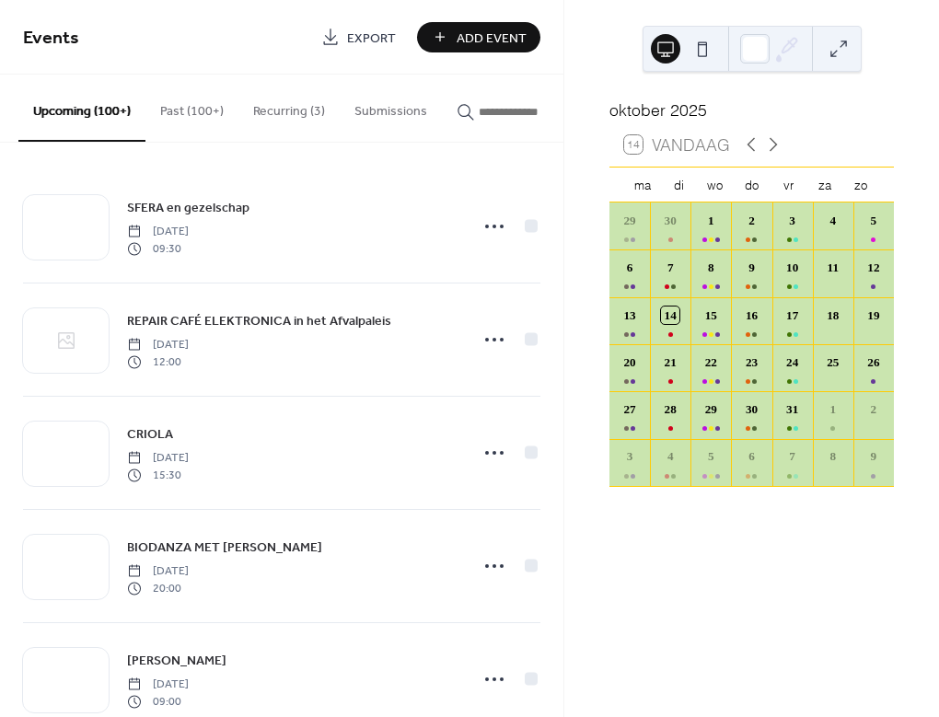  What do you see at coordinates (630, 410) in the screenshot?
I see `div: 27` at bounding box center [630, 410].